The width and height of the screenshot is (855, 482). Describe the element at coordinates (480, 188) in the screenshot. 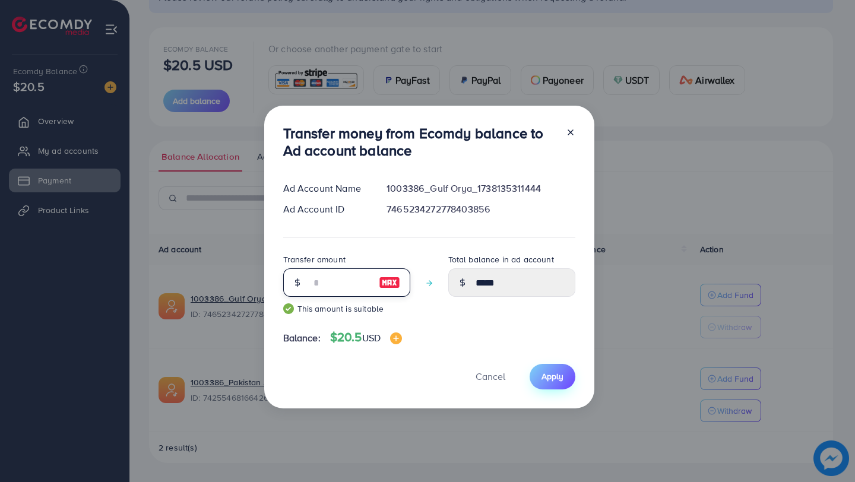

I see `div: 1003386_Gulf Orya_1738135311444` at that location.